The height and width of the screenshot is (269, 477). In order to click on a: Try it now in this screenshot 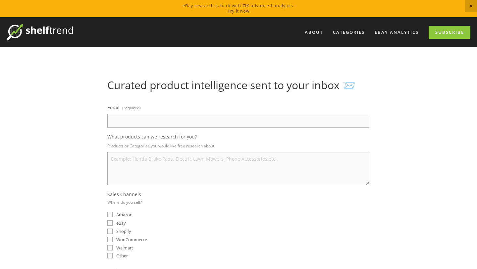, I will do `click(239, 11)`.